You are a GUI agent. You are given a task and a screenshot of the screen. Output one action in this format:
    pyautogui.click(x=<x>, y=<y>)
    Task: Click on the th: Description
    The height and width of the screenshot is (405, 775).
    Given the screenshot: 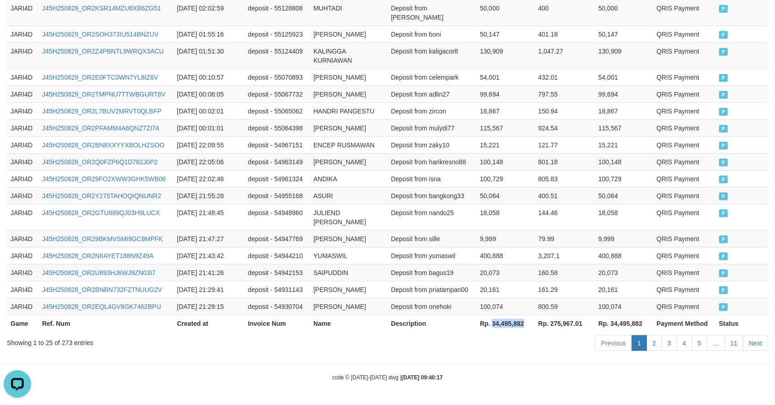 What is the action you would take?
    pyautogui.click(x=432, y=323)
    